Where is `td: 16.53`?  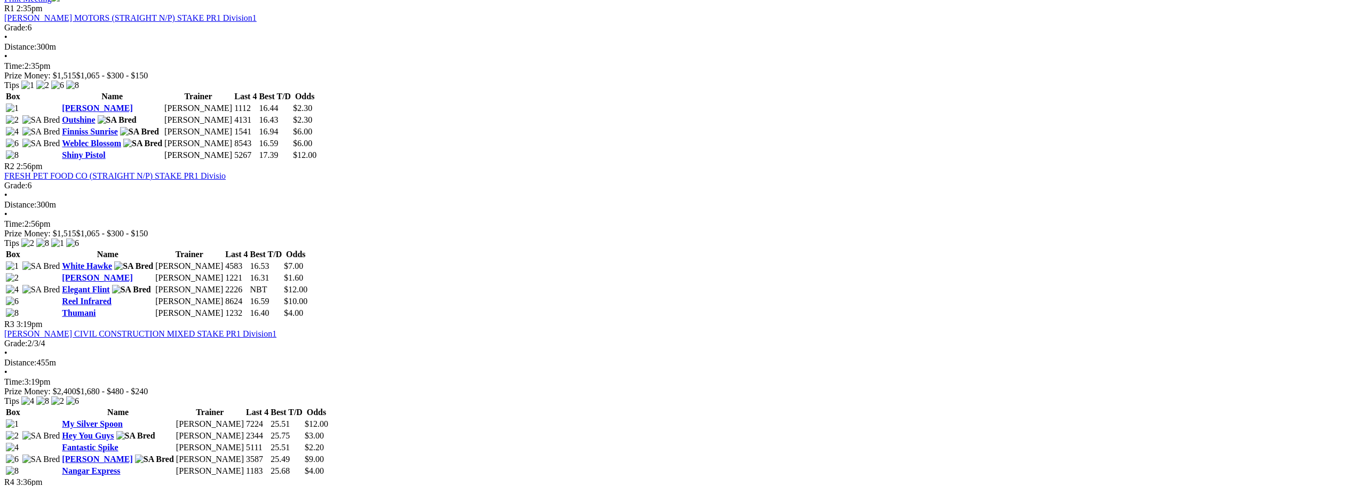
td: 16.53 is located at coordinates (266, 266).